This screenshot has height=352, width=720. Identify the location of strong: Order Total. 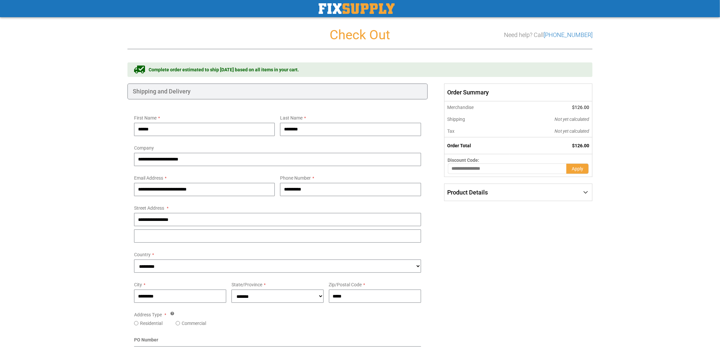
(460, 146).